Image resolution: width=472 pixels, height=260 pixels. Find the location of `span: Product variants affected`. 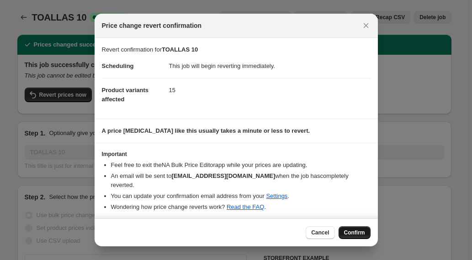

span: Product variants affected is located at coordinates (125, 95).